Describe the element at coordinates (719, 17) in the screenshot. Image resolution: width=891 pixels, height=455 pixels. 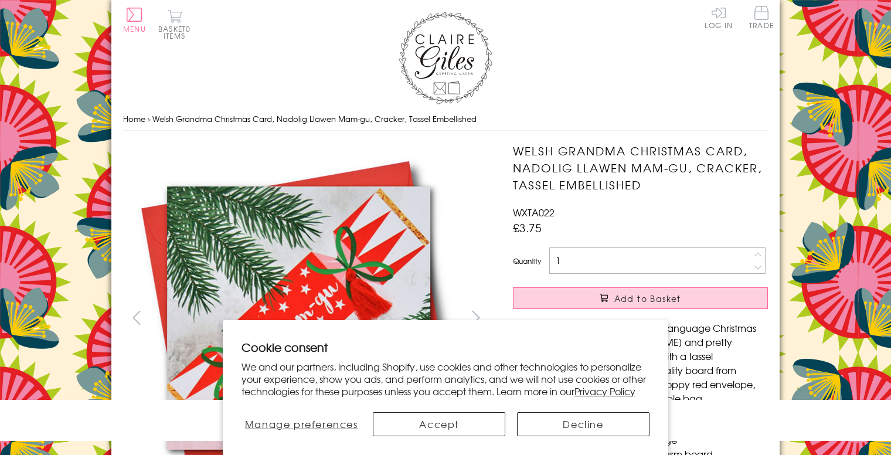
I see `a: Log In` at that location.